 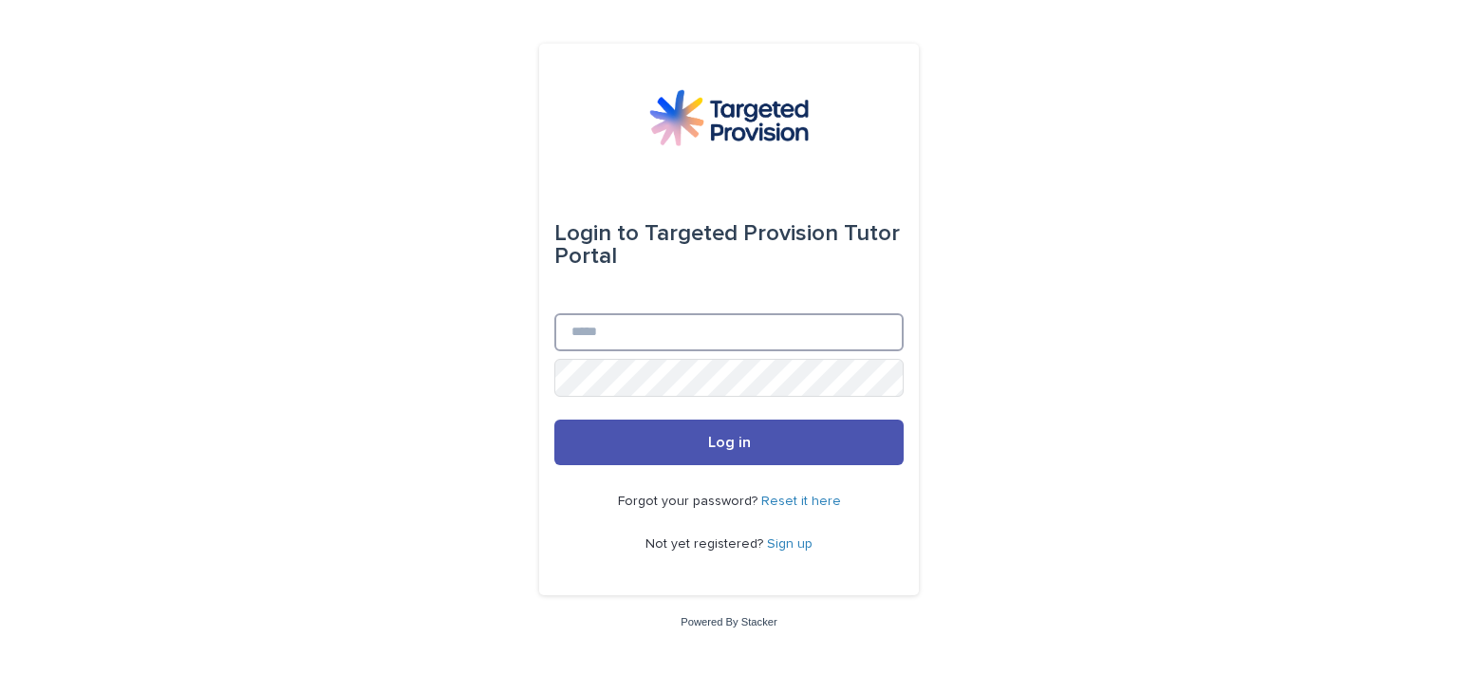 What do you see at coordinates (596, 233) in the screenshot?
I see `span: Login to` at bounding box center [596, 233].